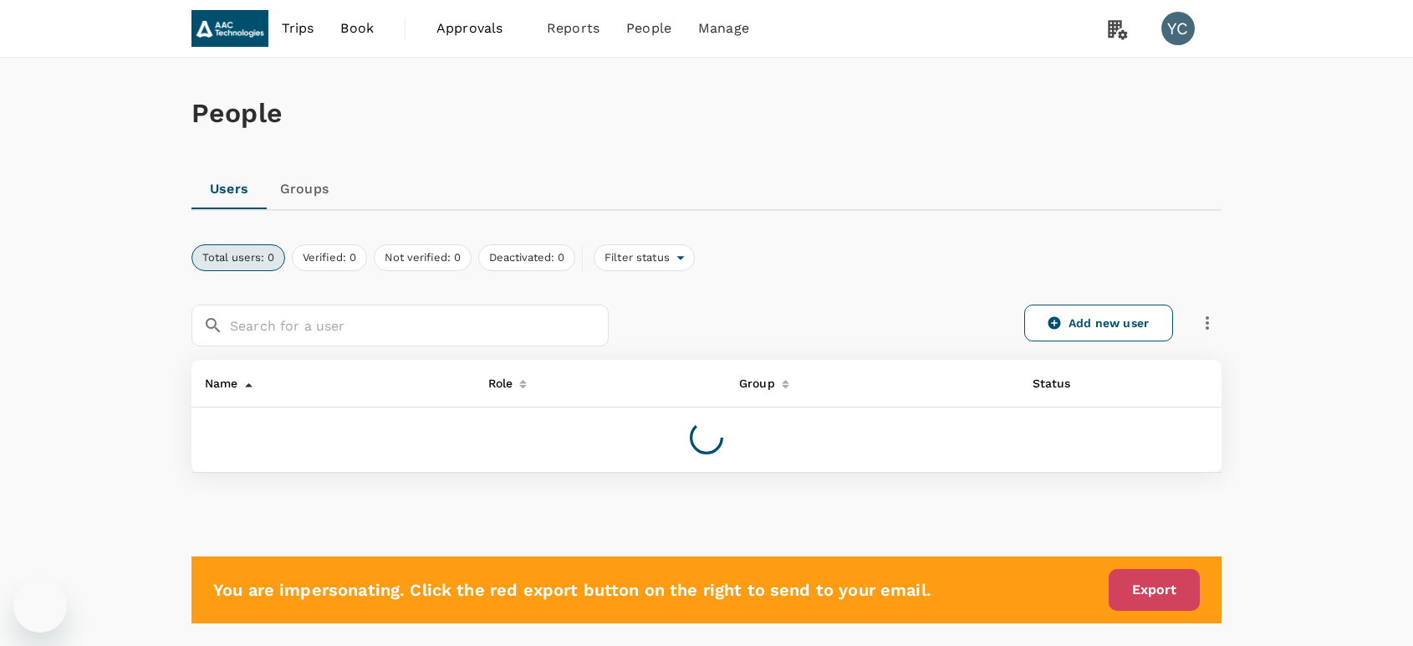  What do you see at coordinates (649, 28) in the screenshot?
I see `span: People` at bounding box center [649, 28].